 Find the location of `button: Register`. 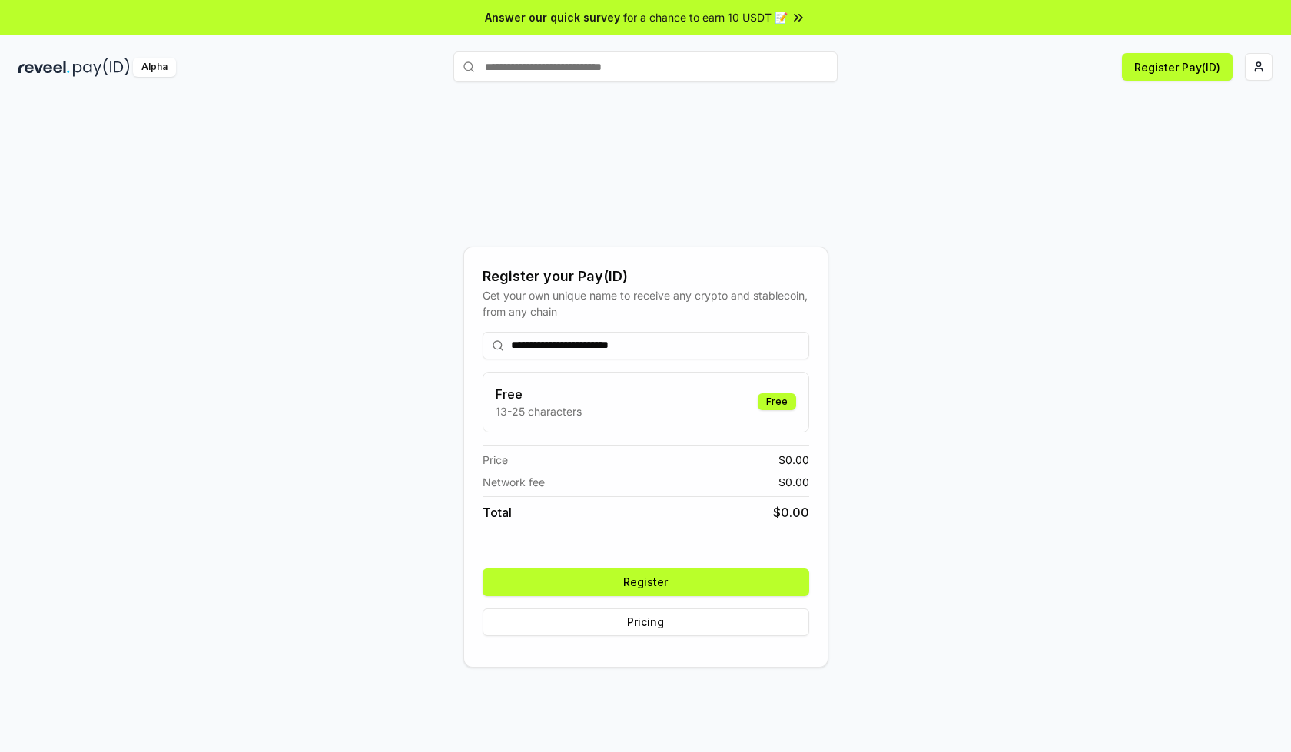

button: Register is located at coordinates (646, 582).